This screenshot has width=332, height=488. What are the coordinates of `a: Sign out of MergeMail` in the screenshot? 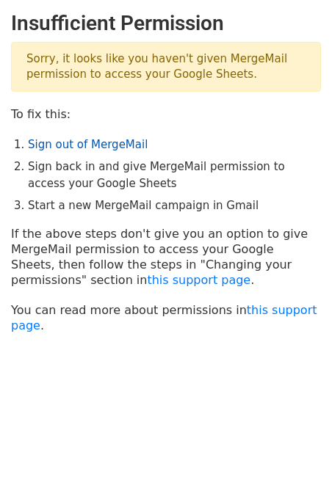 It's located at (87, 145).